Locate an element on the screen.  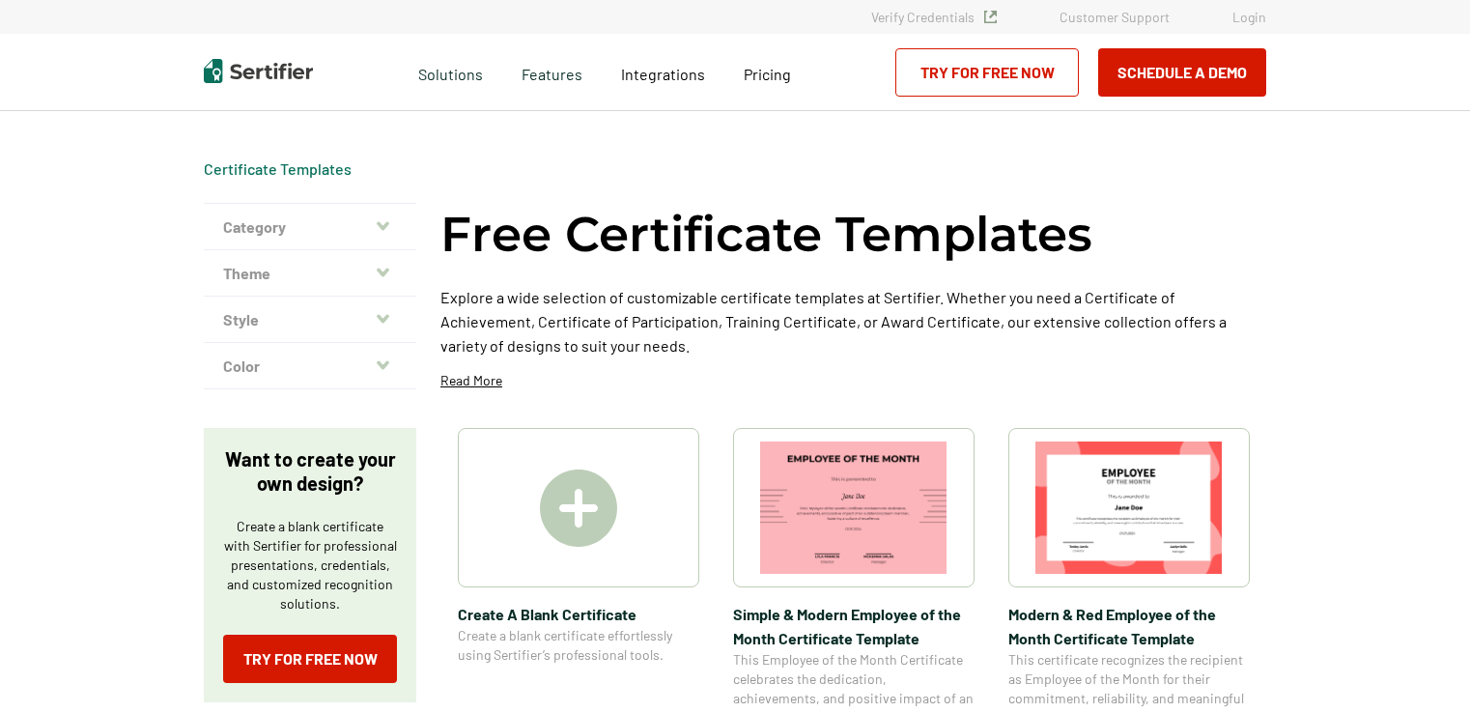
button: Style is located at coordinates (310, 320).